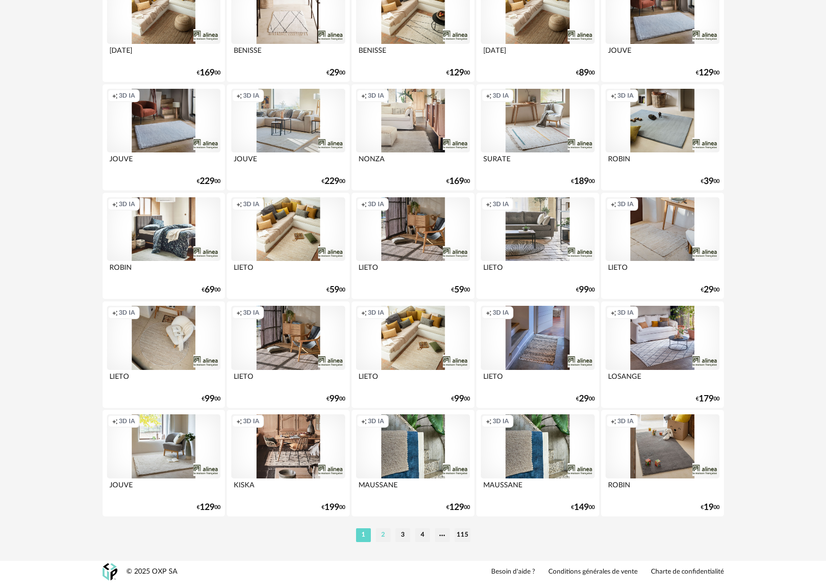 This screenshot has width=826, height=583. I want to click on span: 179, so click(706, 399).